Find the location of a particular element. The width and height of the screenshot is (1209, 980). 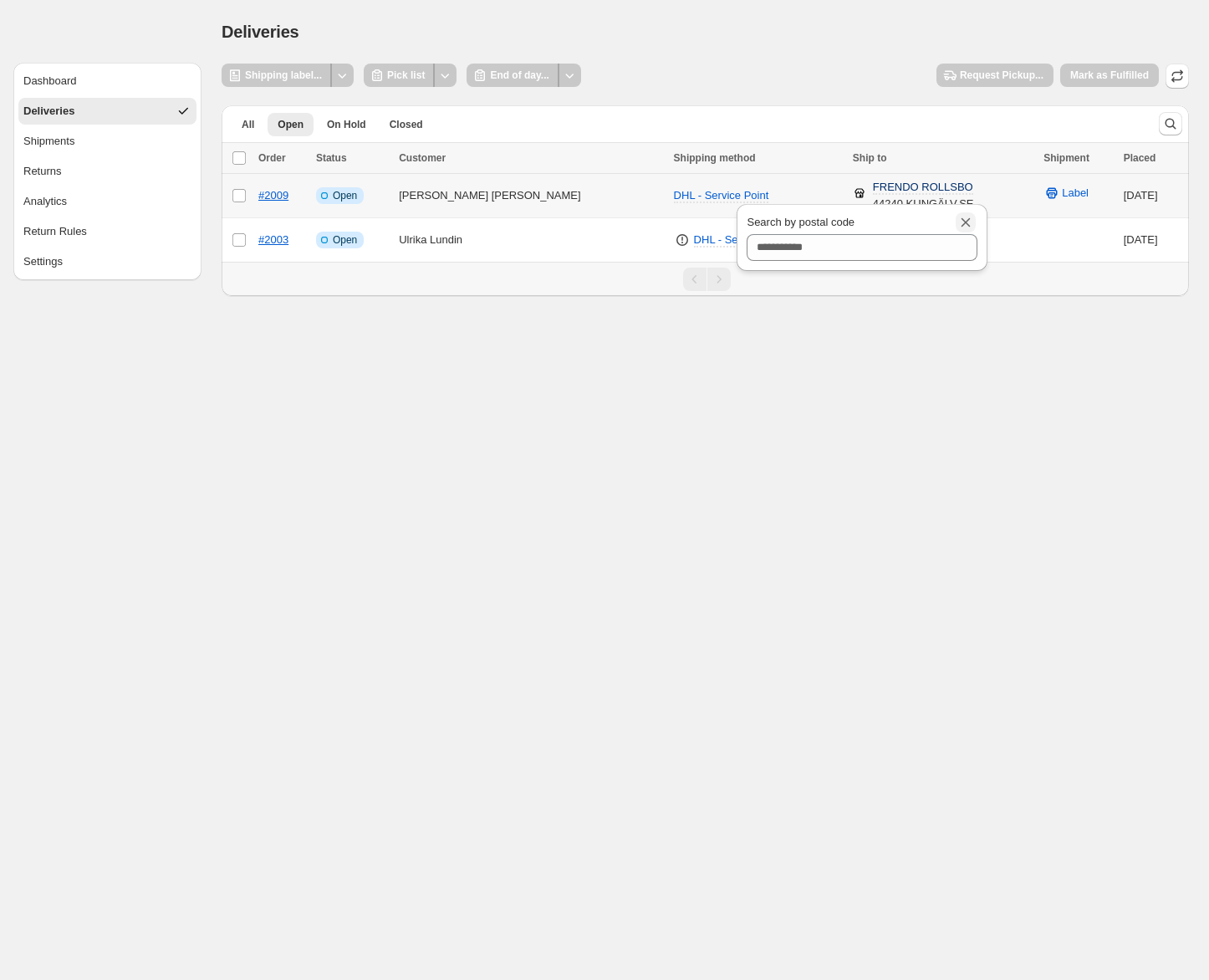

div: 44240 KUNGÄLV , SE is located at coordinates (923, 196).